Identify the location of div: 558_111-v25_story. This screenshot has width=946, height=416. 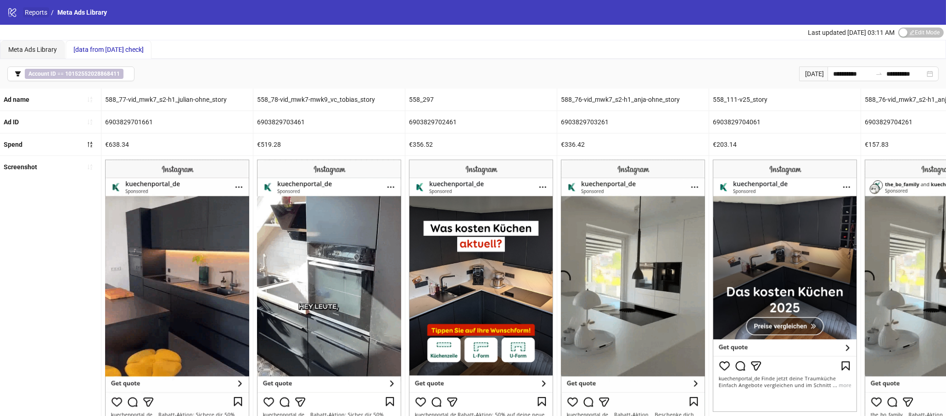
(785, 100).